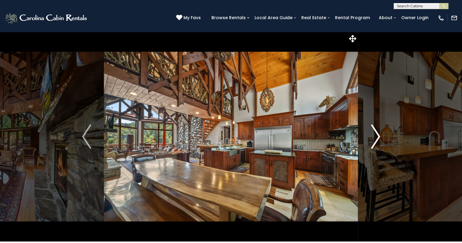 The width and height of the screenshot is (462, 243). Describe the element at coordinates (352, 18) in the screenshot. I see `a: Rental Program` at that location.